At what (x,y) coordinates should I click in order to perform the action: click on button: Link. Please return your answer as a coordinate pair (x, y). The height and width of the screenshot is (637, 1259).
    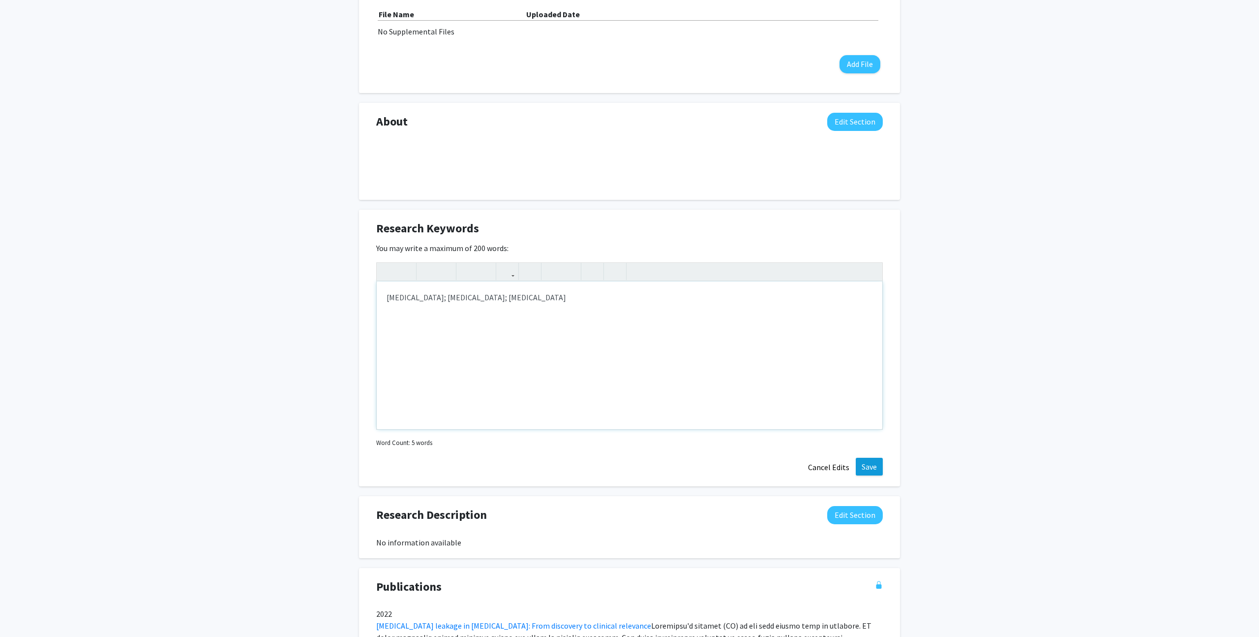
    Looking at the image, I should click on (507, 271).